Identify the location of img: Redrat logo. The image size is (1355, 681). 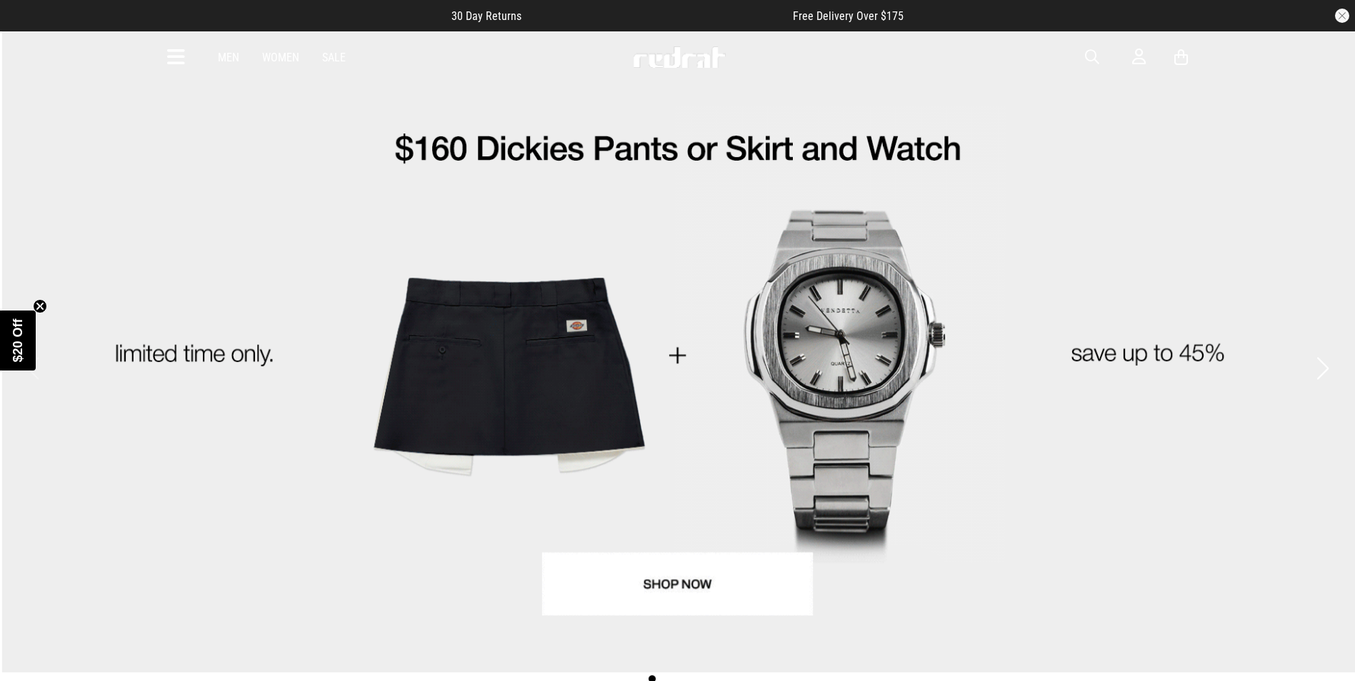
(679, 57).